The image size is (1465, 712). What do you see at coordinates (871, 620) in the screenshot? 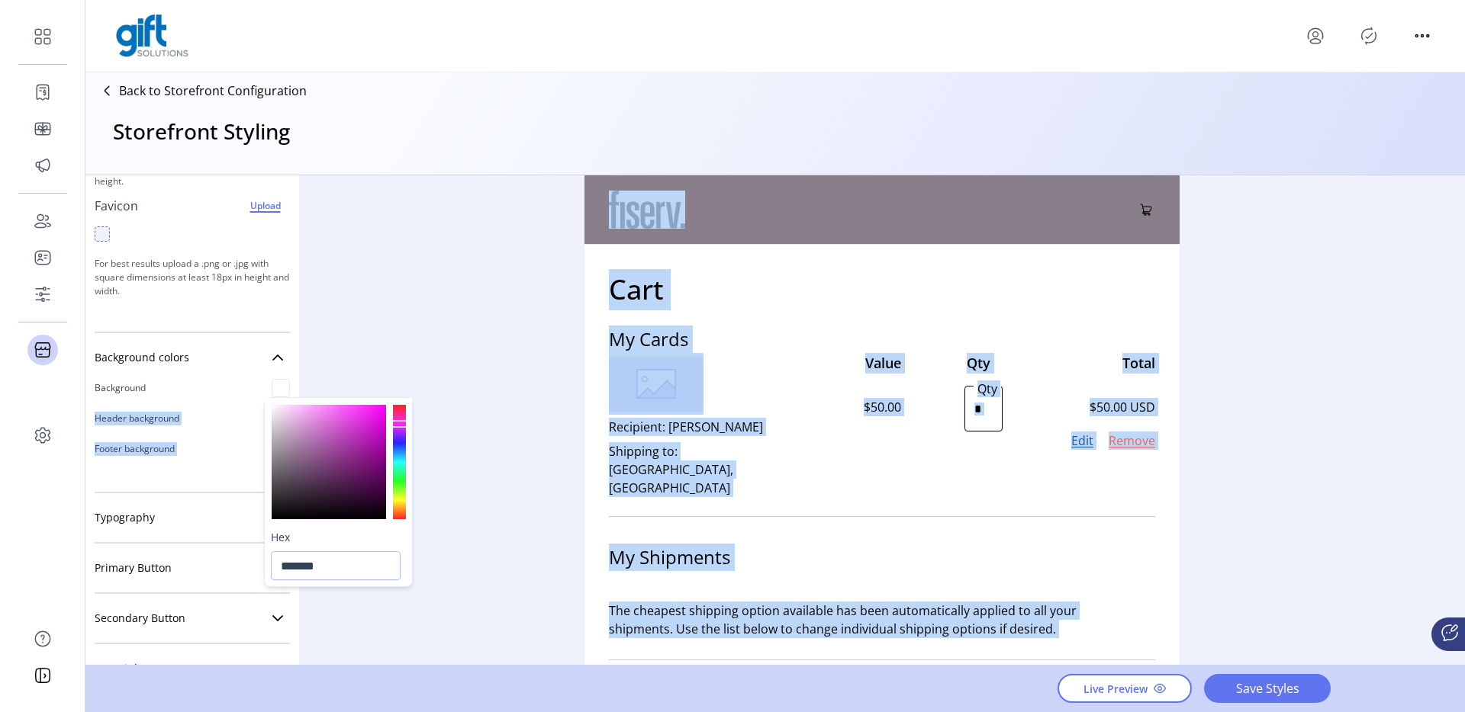
I see `p: The cheapest shipping option available has been automatically applied to all your shipments. Use ...` at bounding box center [871, 620].